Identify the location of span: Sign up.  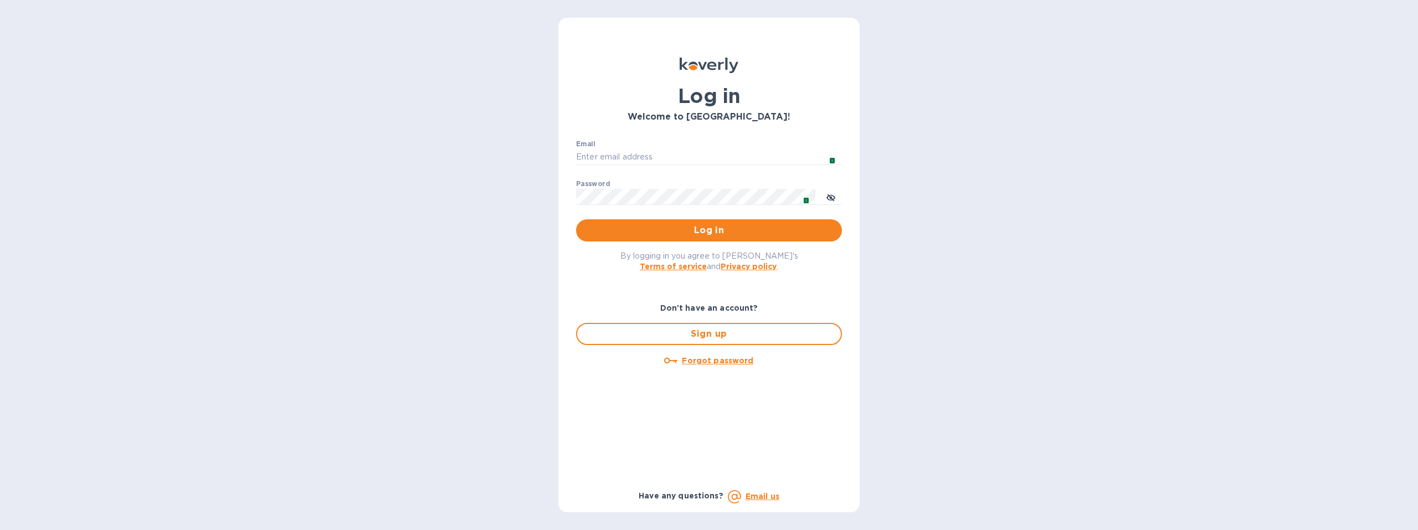
(709, 334).